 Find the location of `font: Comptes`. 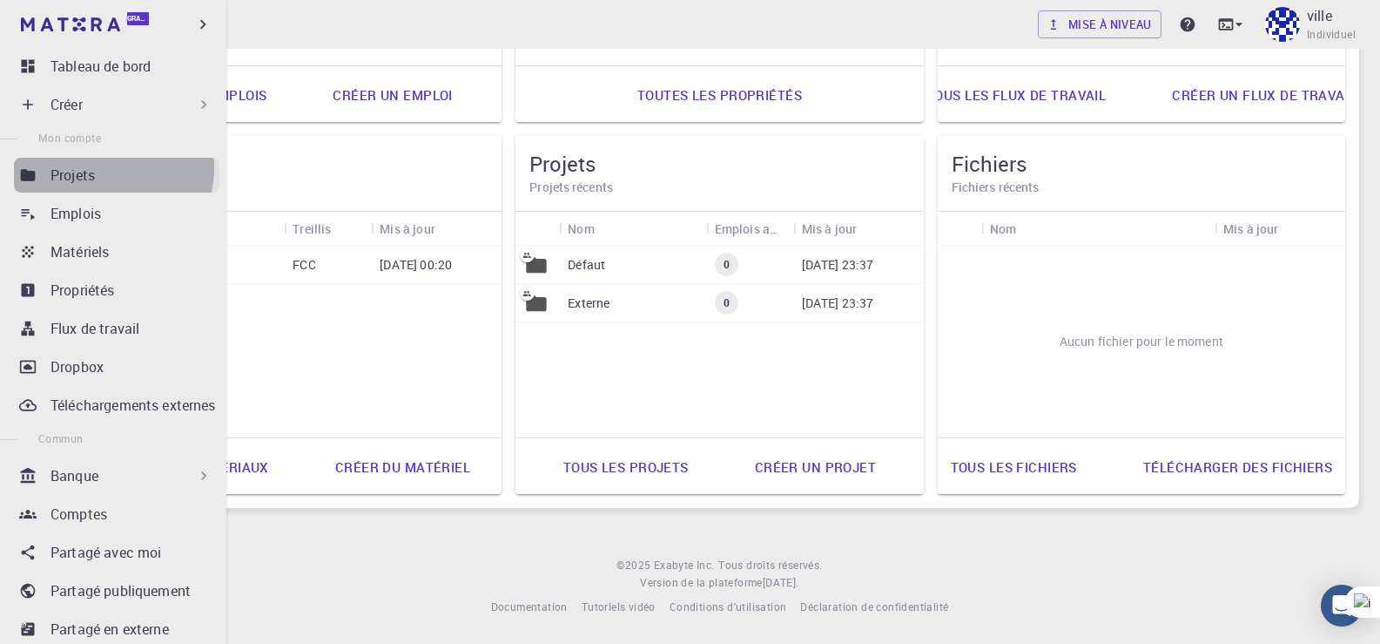

font: Comptes is located at coordinates (78, 514).